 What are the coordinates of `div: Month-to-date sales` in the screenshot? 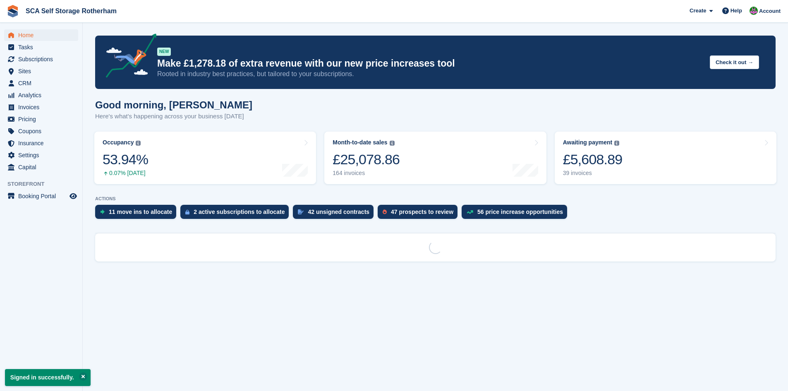 It's located at (360, 142).